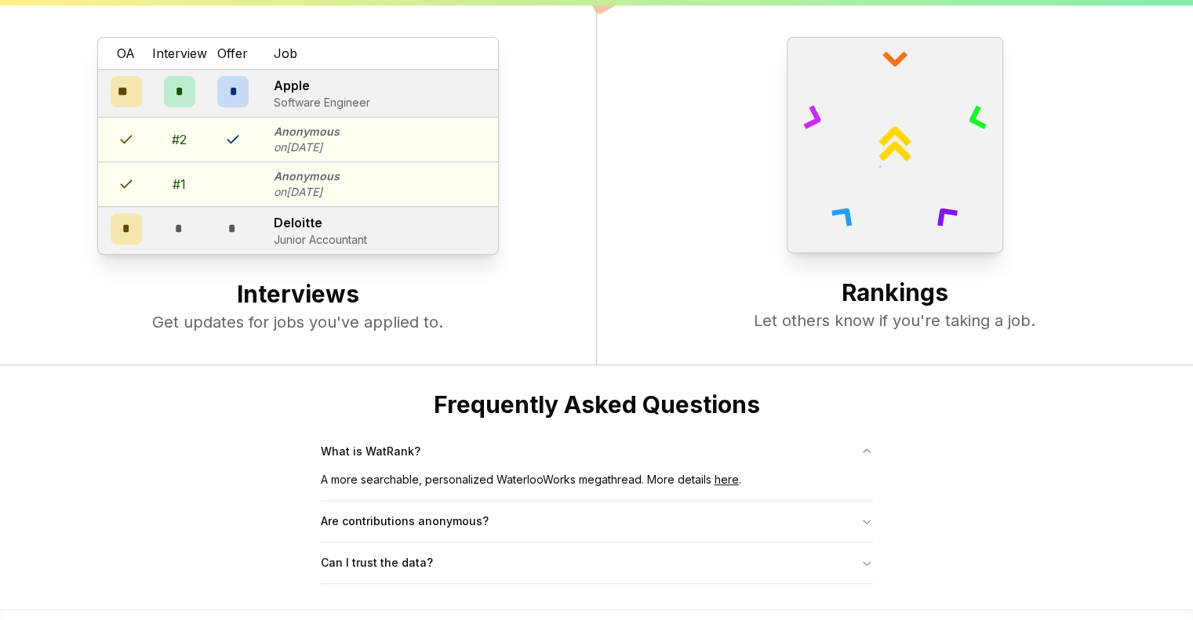  Describe the element at coordinates (232, 53) in the screenshot. I see `span: Offer` at that location.